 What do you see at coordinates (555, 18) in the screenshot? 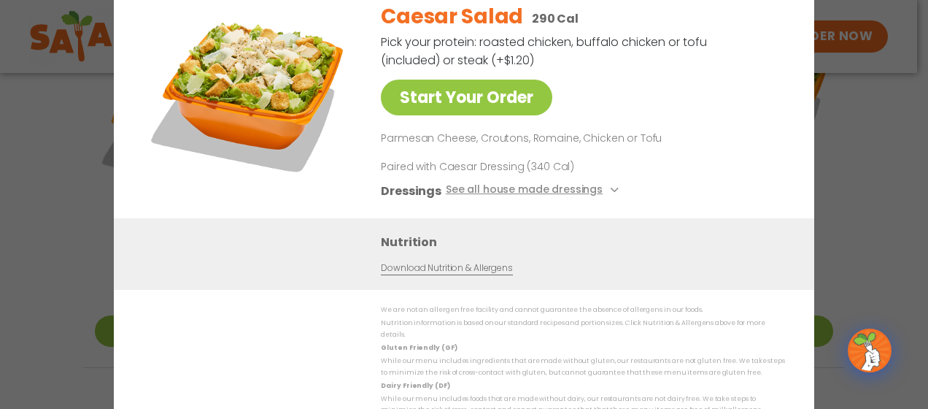
I see `p: 290 Cal` at bounding box center [555, 18].